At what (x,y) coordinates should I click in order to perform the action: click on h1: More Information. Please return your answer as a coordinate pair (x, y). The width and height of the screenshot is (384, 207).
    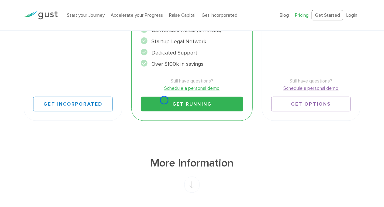
    Looking at the image, I should click on (192, 163).